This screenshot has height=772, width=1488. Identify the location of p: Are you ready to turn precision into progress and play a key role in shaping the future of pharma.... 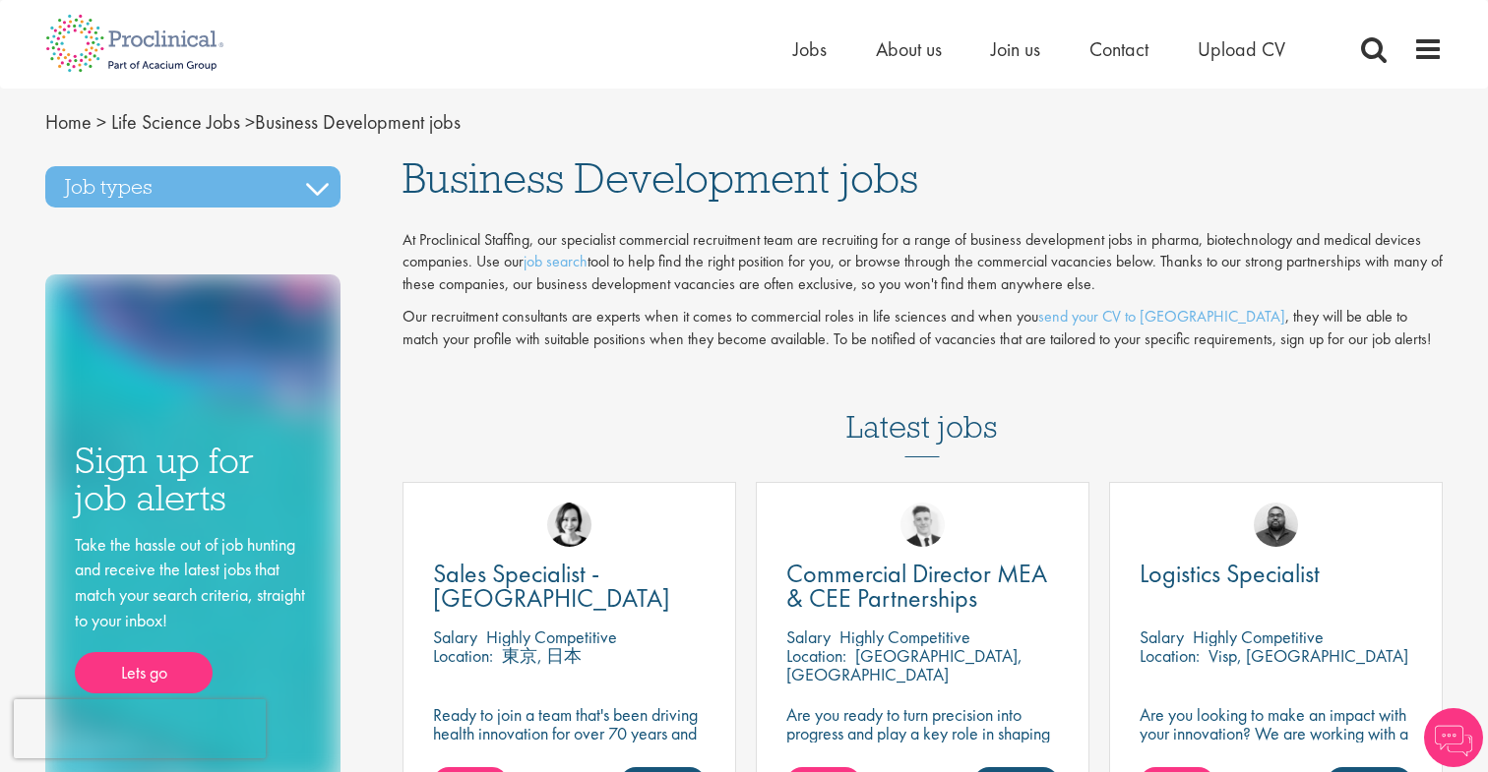
(922, 733).